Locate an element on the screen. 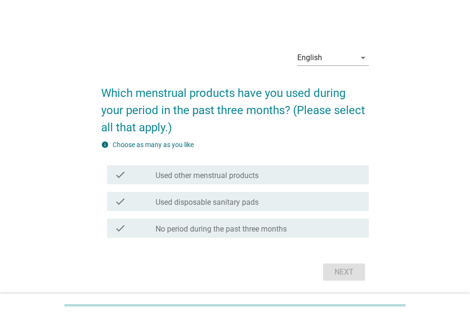 The width and height of the screenshot is (470, 317). label: Used other menstrual products is located at coordinates (207, 176).